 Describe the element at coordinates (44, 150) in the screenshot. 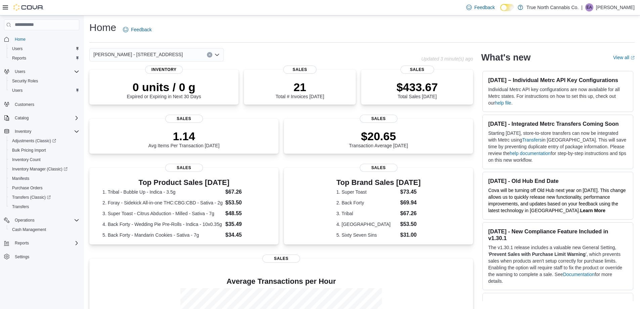

I see `button: Bulk Pricing Import` at that location.